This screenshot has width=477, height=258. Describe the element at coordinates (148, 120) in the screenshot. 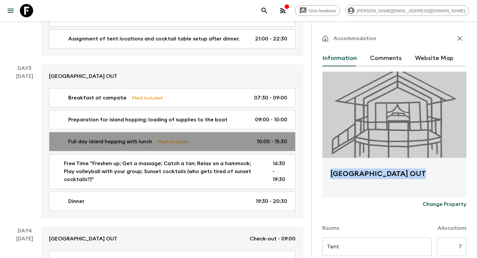

I see `p: Preparation for island hopping; loading of supplies to the boat` at that location.